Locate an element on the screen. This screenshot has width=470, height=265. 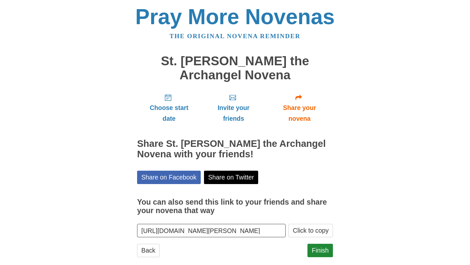
a: Finish is located at coordinates (320, 250).